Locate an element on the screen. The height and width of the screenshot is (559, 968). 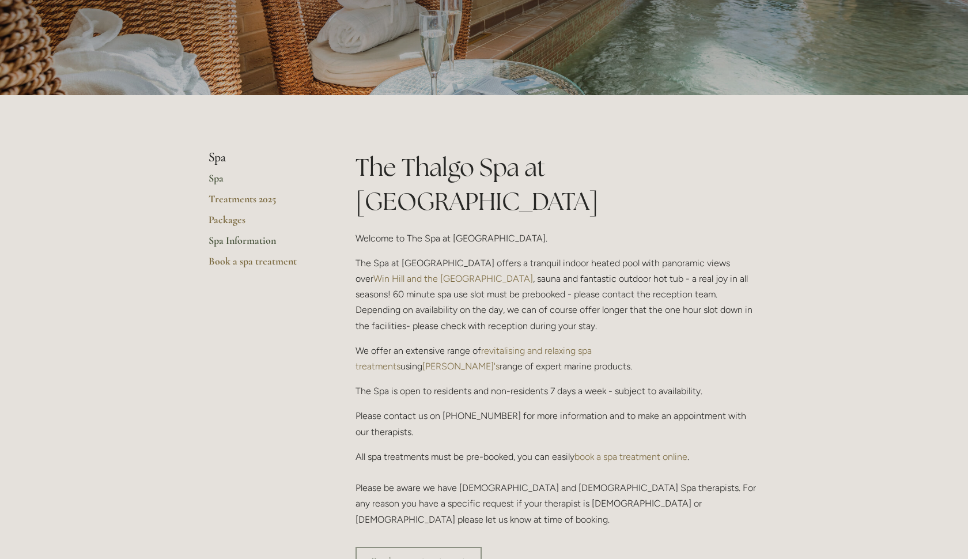
p: We offer an extensive range of using range of expert marine products. is located at coordinates (557, 358).